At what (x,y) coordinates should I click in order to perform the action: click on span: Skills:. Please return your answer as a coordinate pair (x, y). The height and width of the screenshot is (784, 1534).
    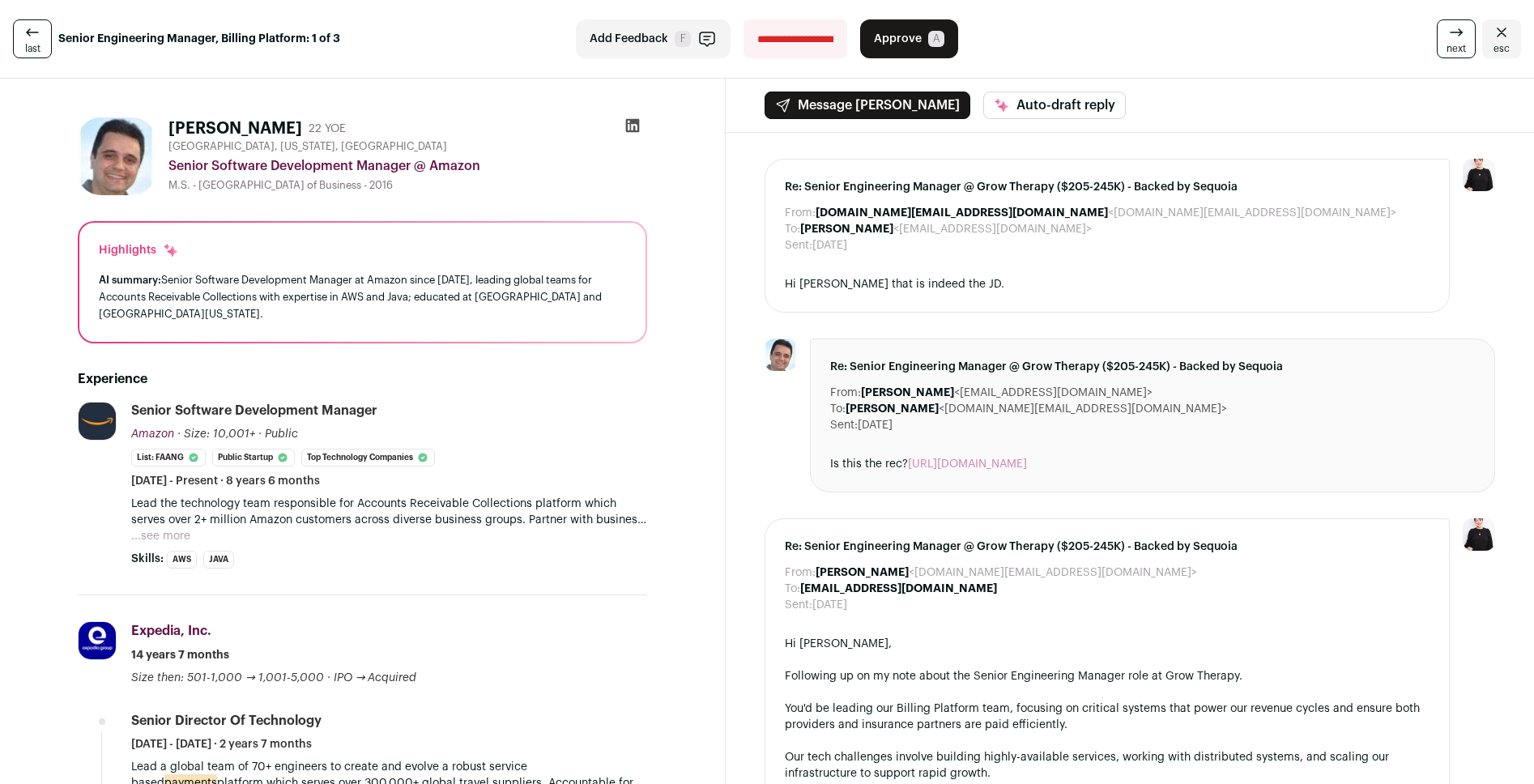
    Looking at the image, I should click on (148, 558).